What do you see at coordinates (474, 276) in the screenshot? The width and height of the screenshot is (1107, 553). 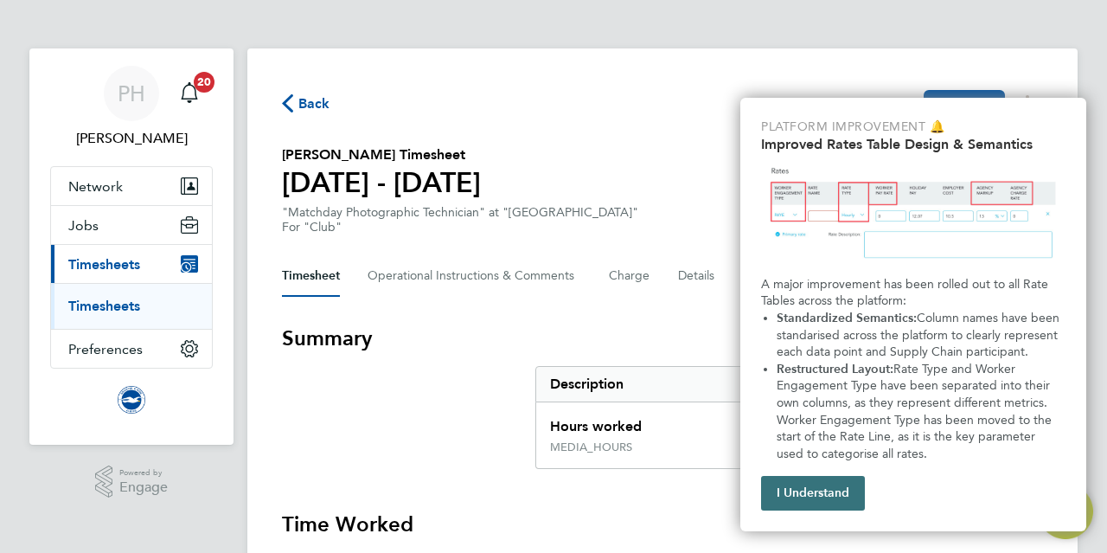 I see `button: Operational Instructions & Comments` at bounding box center [474, 276].